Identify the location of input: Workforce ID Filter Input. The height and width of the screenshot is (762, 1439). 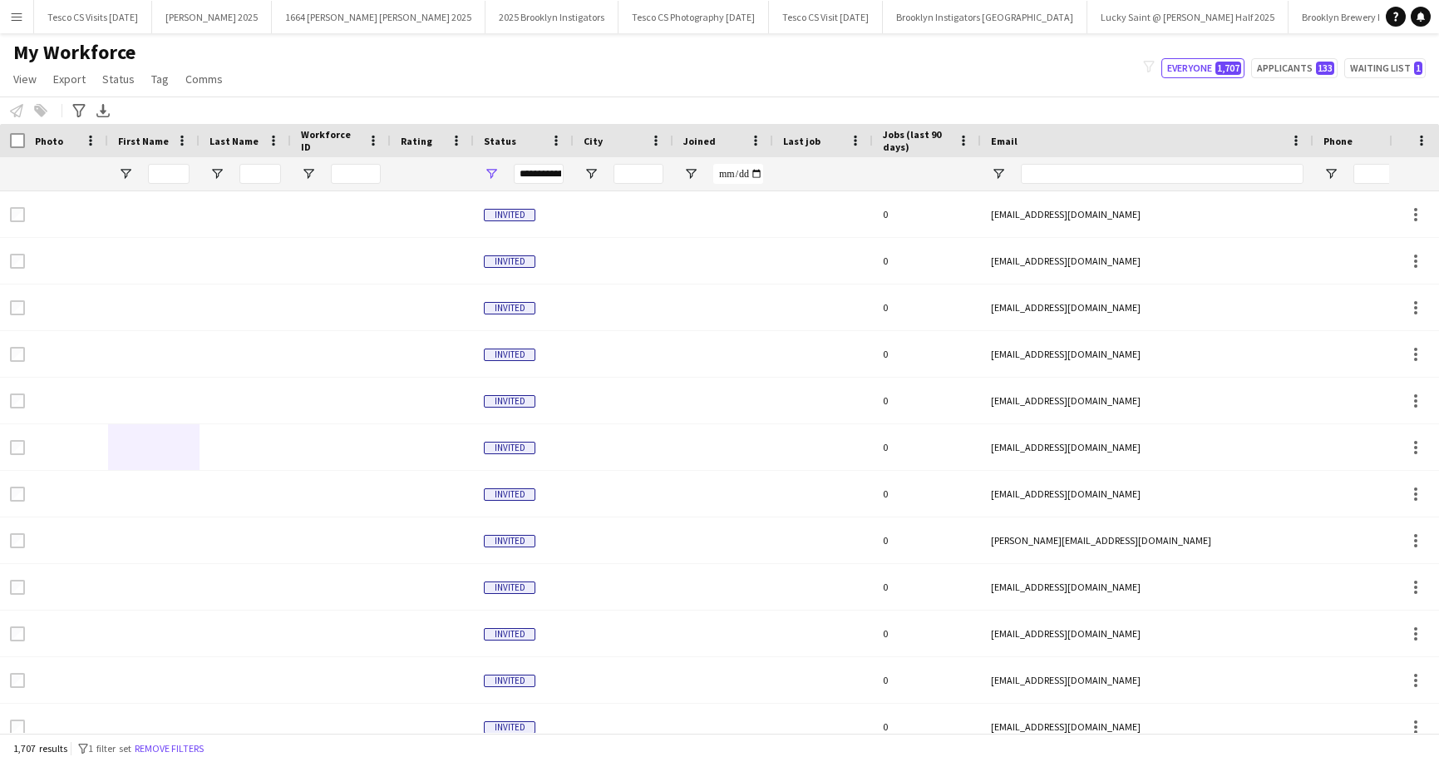
(356, 174).